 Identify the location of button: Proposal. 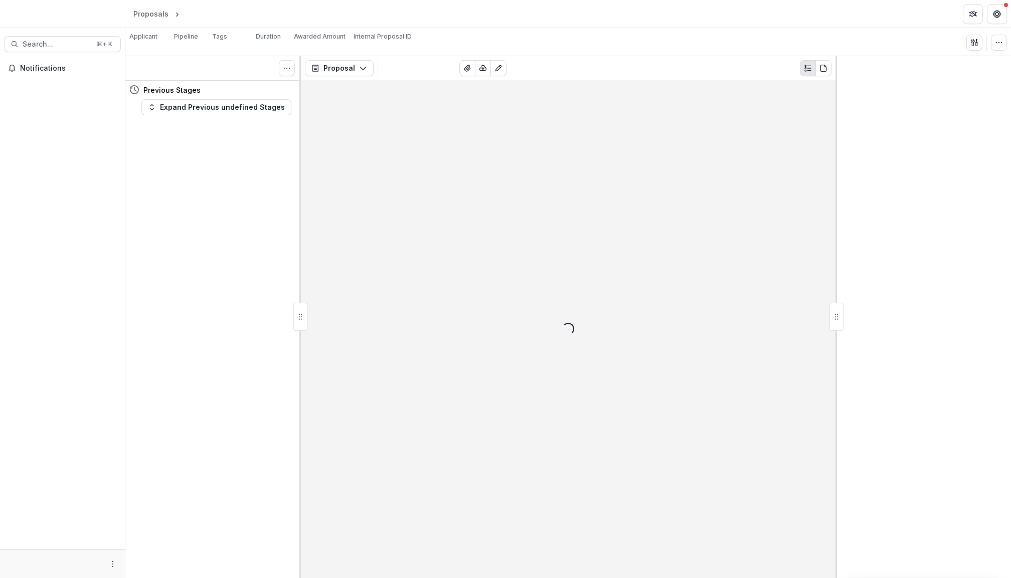
(339, 68).